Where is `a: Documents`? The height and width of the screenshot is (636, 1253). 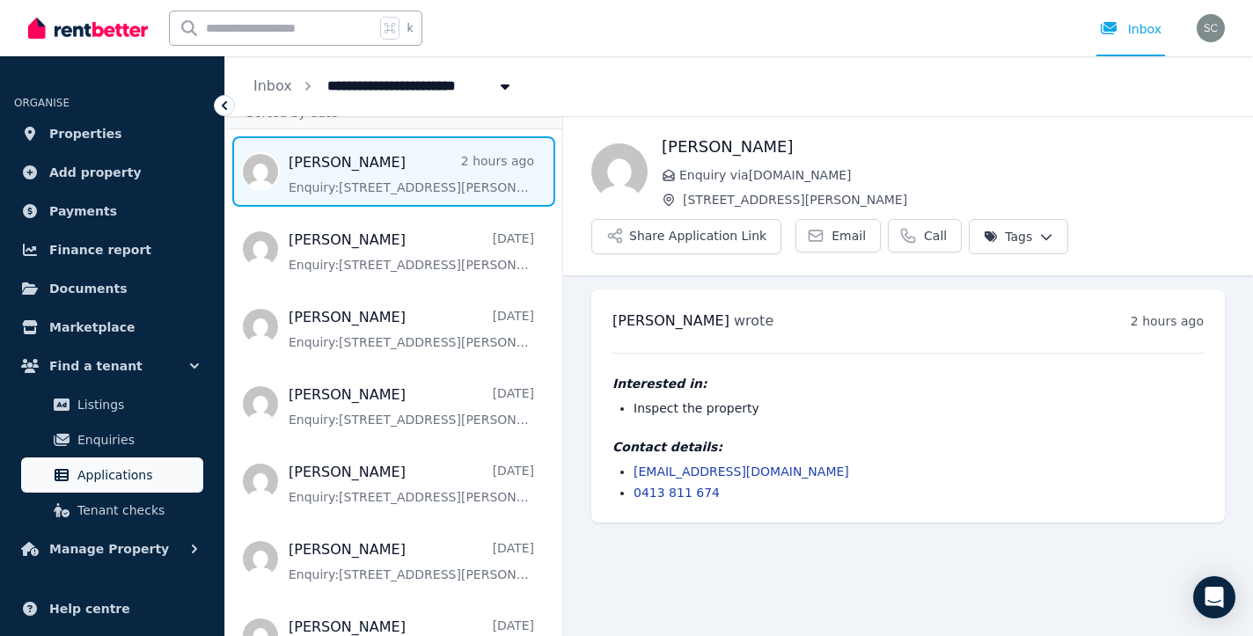
a: Documents is located at coordinates (112, 289).